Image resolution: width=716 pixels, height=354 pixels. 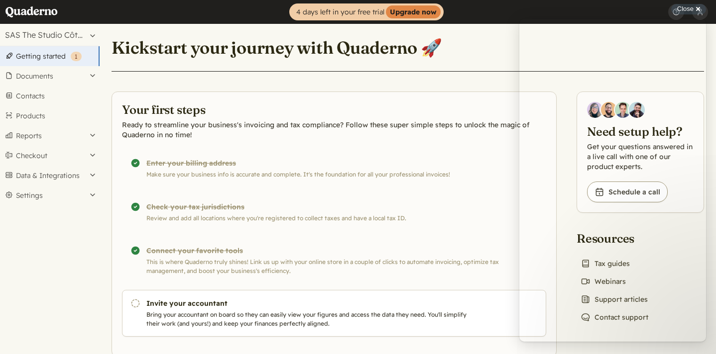 What do you see at coordinates (334, 110) in the screenshot?
I see `h2: Your first steps` at bounding box center [334, 110].